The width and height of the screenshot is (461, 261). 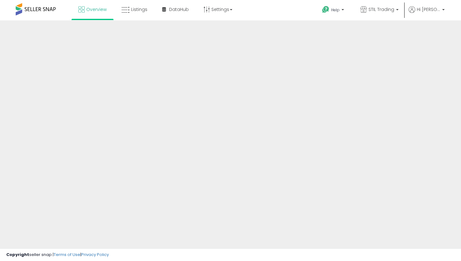 What do you see at coordinates (334, 11) in the screenshot?
I see `a: Help` at bounding box center [334, 11].